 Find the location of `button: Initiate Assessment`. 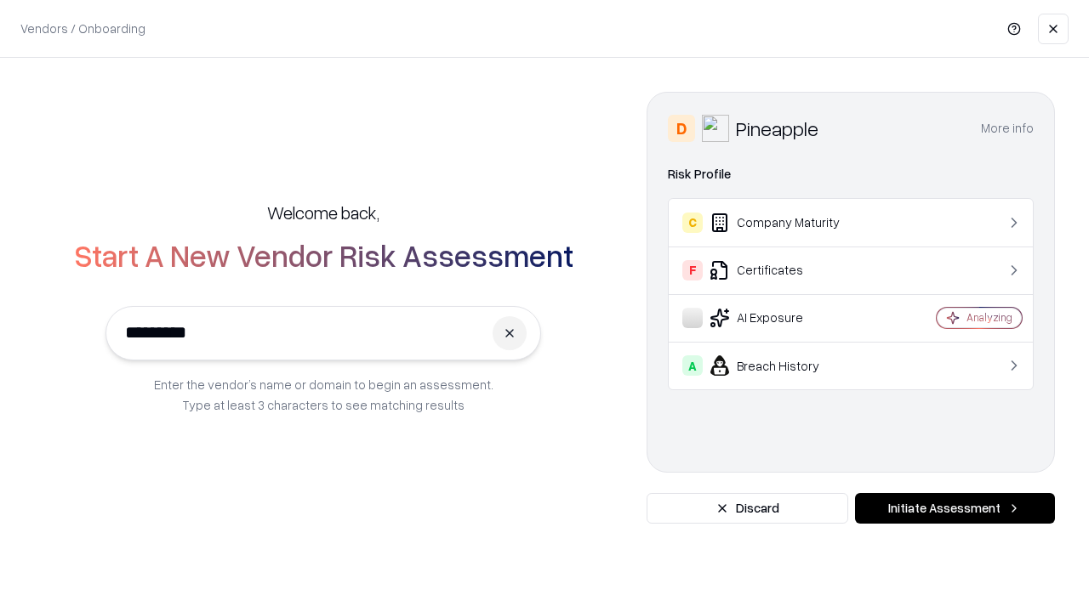

button: Initiate Assessment is located at coordinates (954, 509).